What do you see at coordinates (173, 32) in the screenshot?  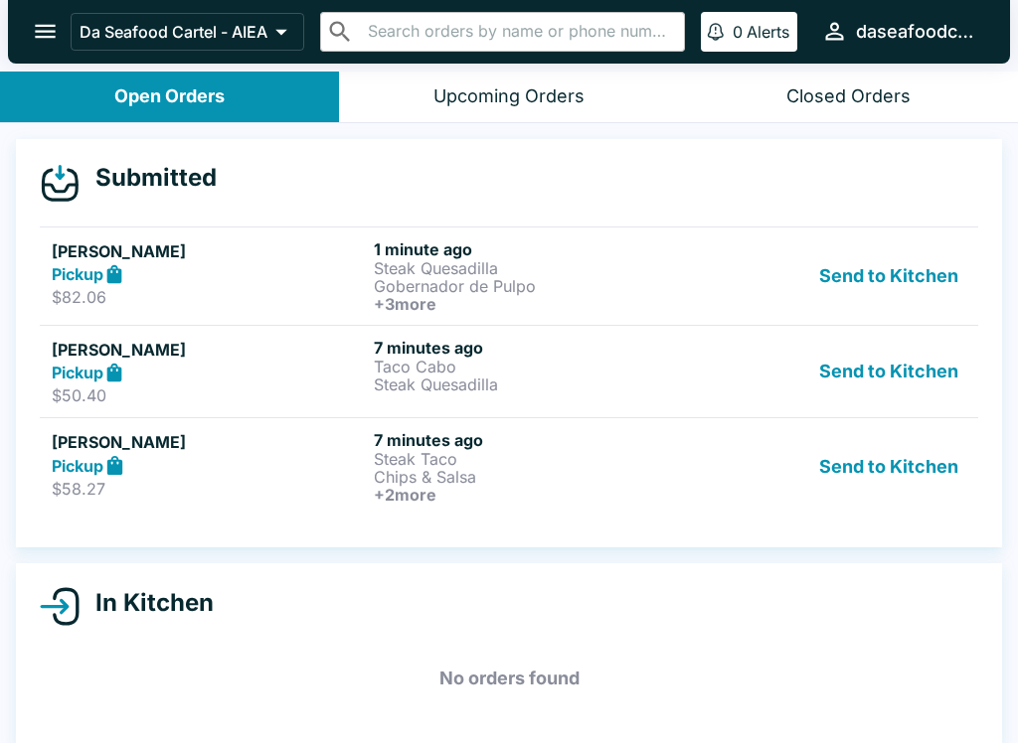 I see `p: Da Seafood Cartel - AIEA` at bounding box center [173, 32].